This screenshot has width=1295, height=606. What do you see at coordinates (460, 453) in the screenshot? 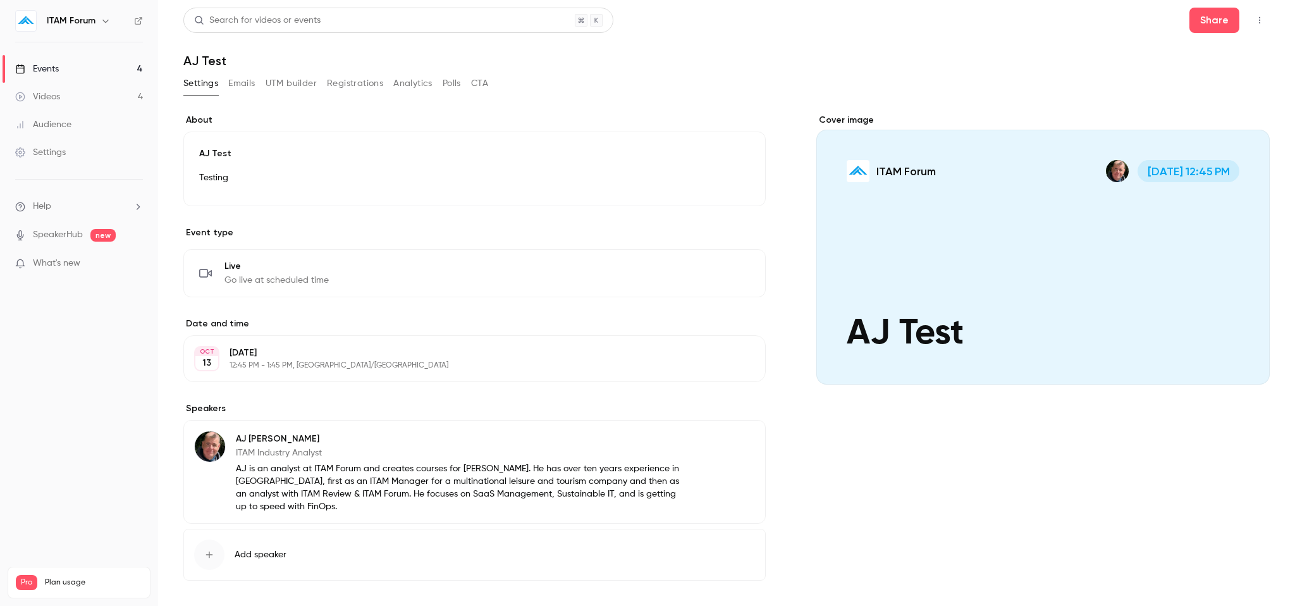
I see `p: ITAM Industry Analyst` at bounding box center [460, 453].